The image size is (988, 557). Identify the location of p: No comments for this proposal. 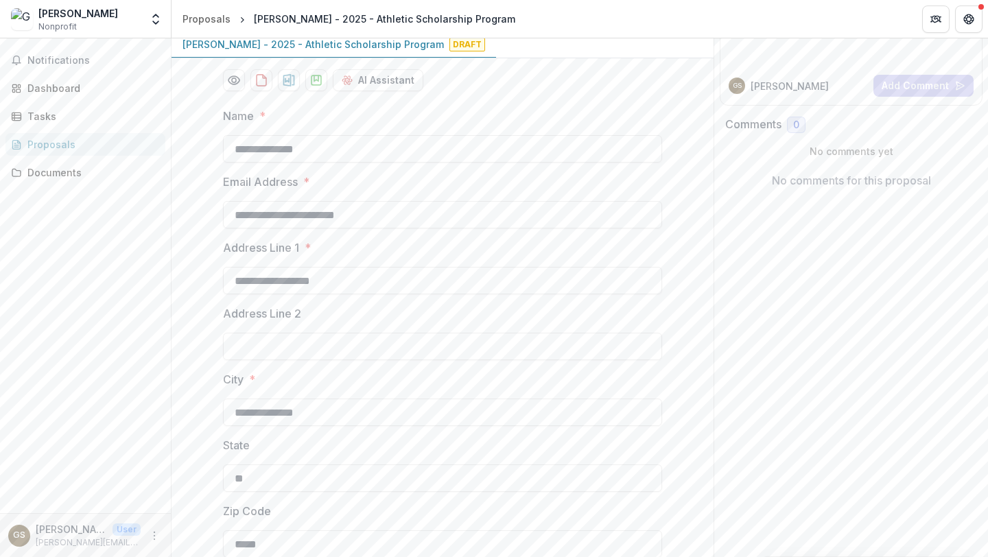
(851, 180).